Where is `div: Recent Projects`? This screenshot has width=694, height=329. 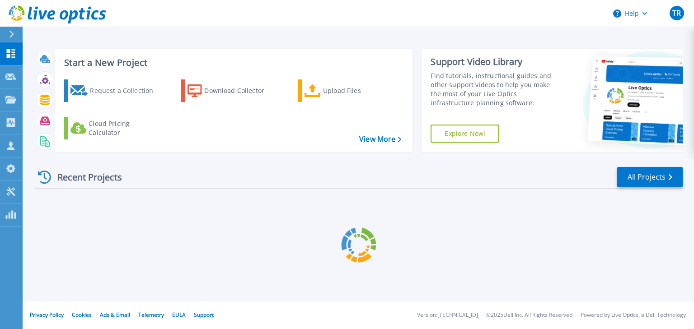
div: Recent Projects is located at coordinates (85, 177).